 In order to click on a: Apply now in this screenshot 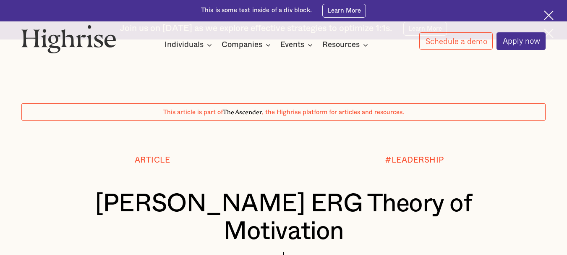, I will do `click(521, 41)`.